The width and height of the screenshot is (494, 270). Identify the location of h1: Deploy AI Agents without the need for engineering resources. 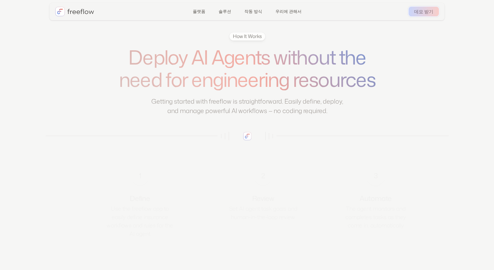
(247, 68).